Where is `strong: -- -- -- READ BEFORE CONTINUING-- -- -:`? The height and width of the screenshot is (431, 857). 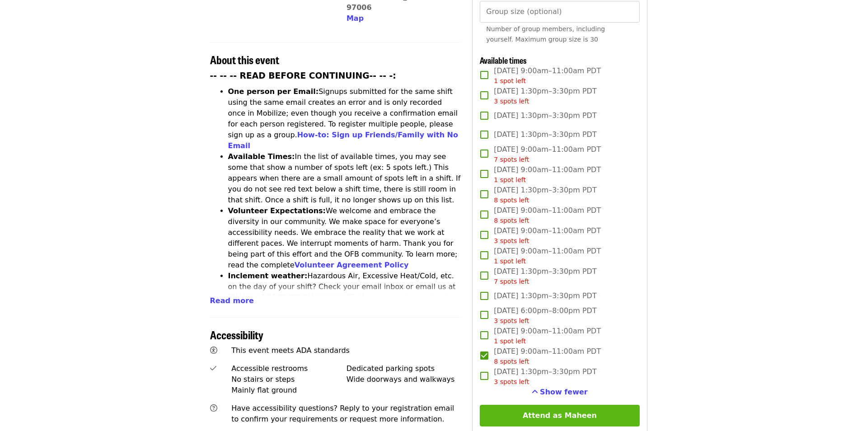 strong: -- -- -- READ BEFORE CONTINUING-- -- -: is located at coordinates (303, 75).